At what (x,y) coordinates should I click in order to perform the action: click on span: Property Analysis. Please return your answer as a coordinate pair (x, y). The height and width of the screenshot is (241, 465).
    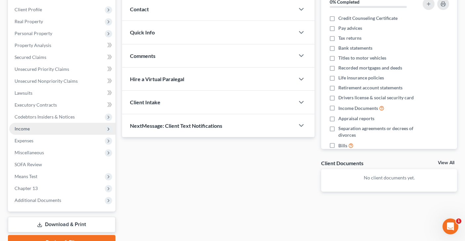
    Looking at the image, I should click on (33, 45).